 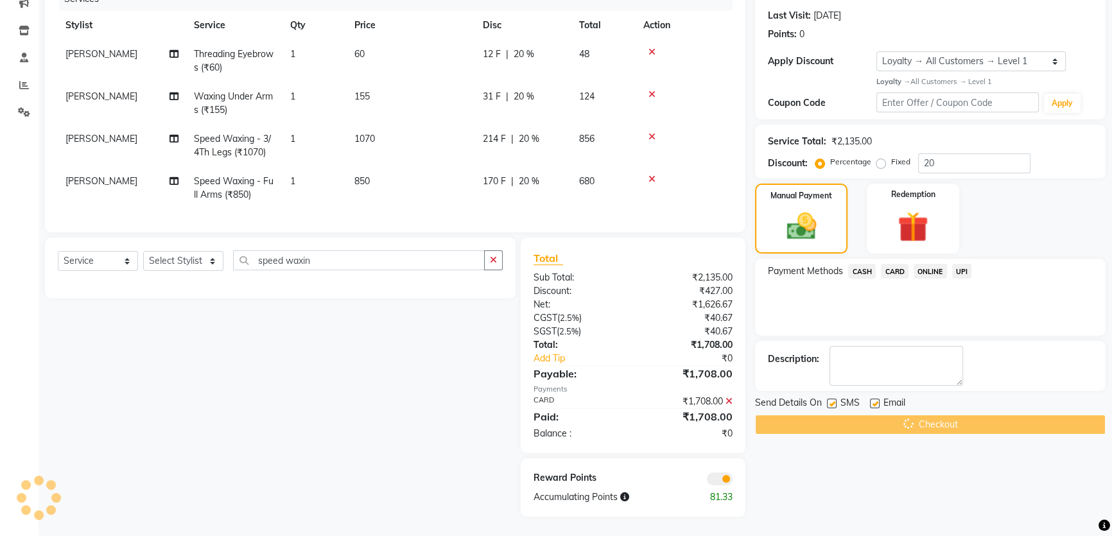 What do you see at coordinates (805, 271) in the screenshot?
I see `span: Payment Methods` at bounding box center [805, 271].